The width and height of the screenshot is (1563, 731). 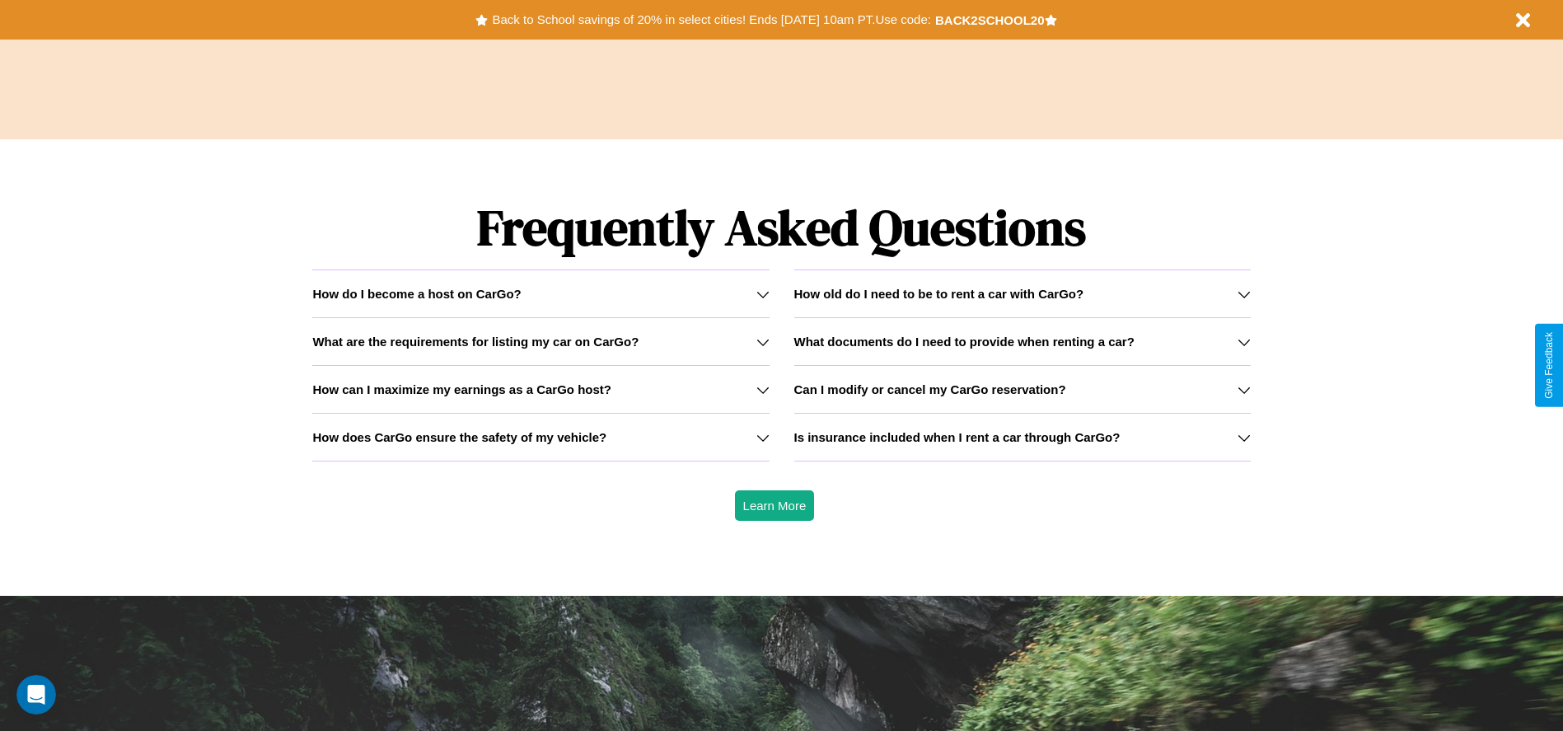 What do you see at coordinates (781, 227) in the screenshot?
I see `h1: Frequently Asked Questions` at bounding box center [781, 227].